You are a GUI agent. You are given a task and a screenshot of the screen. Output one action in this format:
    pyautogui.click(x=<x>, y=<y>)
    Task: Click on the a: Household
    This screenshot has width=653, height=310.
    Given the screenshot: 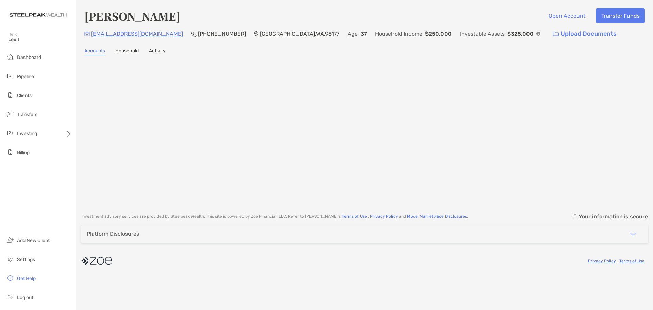 What is the action you would take?
    pyautogui.click(x=127, y=52)
    